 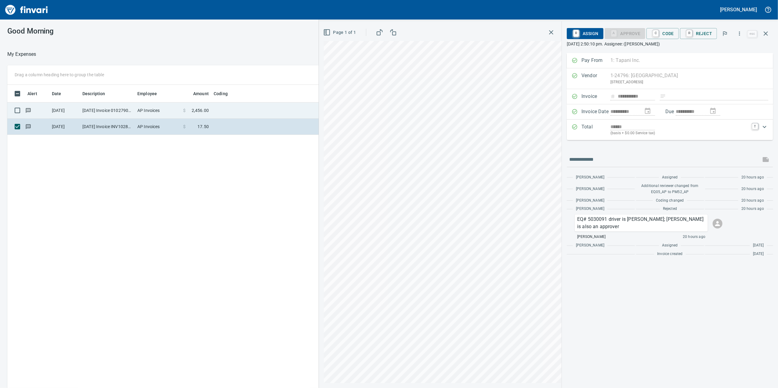 What do you see at coordinates (670, 130) in the screenshot?
I see `div: Expand` at bounding box center [670, 130].